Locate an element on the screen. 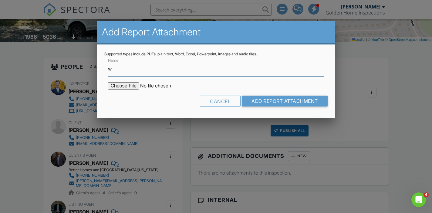 The height and width of the screenshot is (213, 432). h2: Add Report Attachment is located at coordinates (216, 32).